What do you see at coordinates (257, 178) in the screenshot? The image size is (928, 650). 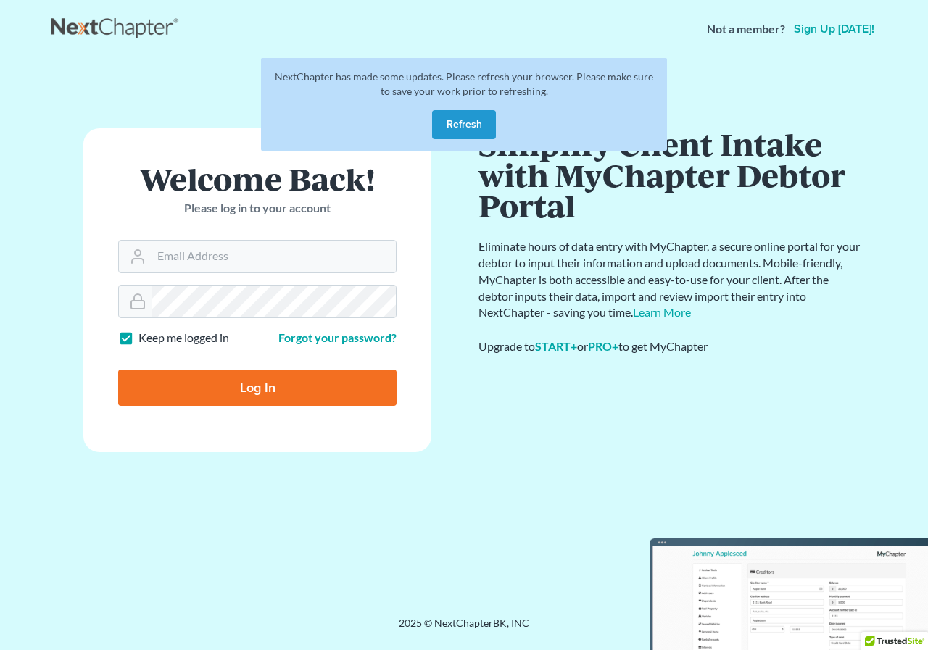 I see `h1: Welcome Back!` at bounding box center [257, 178].